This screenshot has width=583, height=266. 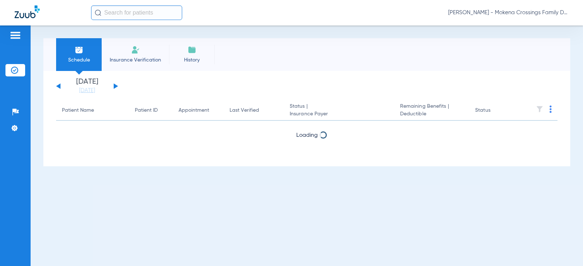 I want to click on span: History, so click(x=192, y=60).